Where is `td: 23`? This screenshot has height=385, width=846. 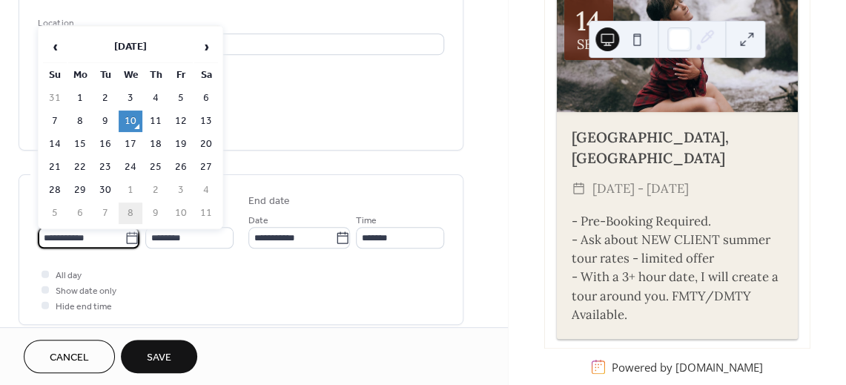 td: 23 is located at coordinates (105, 167).